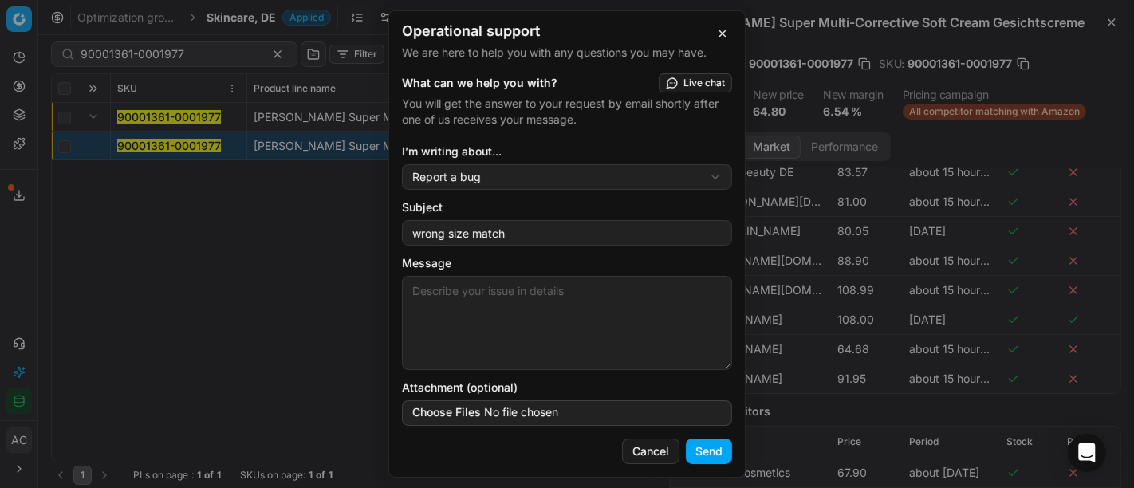  I want to click on label: Subject, so click(567, 207).